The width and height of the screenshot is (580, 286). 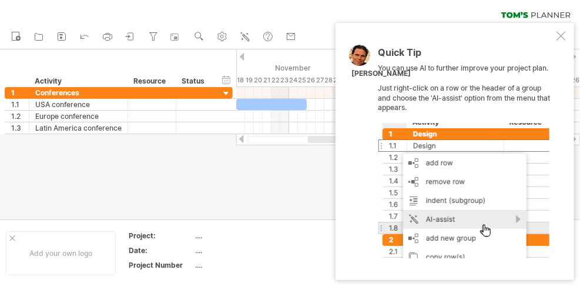 I want to click on div: Date:, so click(x=161, y=250).